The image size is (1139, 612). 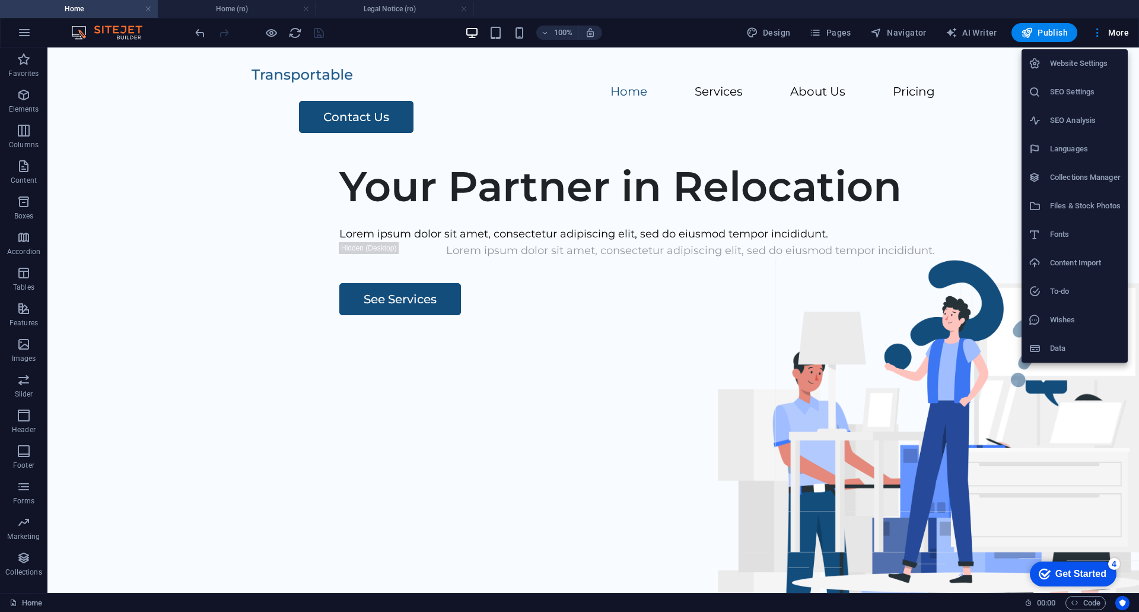 What do you see at coordinates (1085, 177) in the screenshot?
I see `h6: Collections Manager` at bounding box center [1085, 177].